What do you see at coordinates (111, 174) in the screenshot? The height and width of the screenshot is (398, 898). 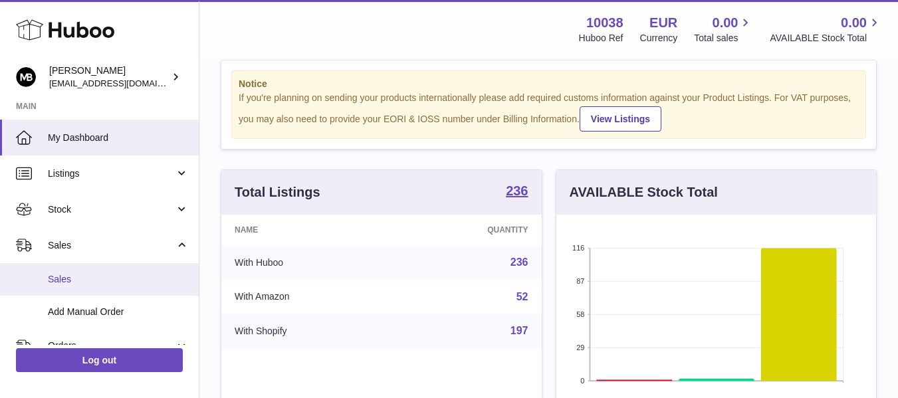 I see `span: Listings` at bounding box center [111, 174].